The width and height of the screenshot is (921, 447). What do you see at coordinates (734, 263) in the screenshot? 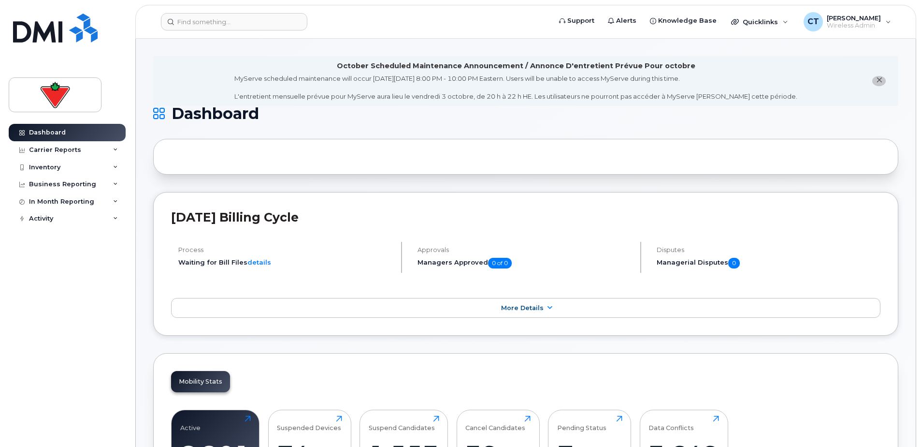
I see `span: 0` at bounding box center [734, 263].